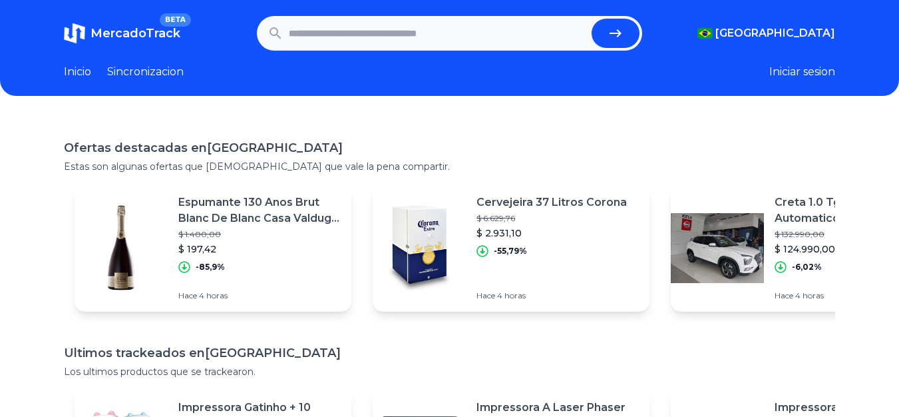 The image size is (899, 417). What do you see at coordinates (802, 72) in the screenshot?
I see `button: Iniciar sesion` at bounding box center [802, 72].